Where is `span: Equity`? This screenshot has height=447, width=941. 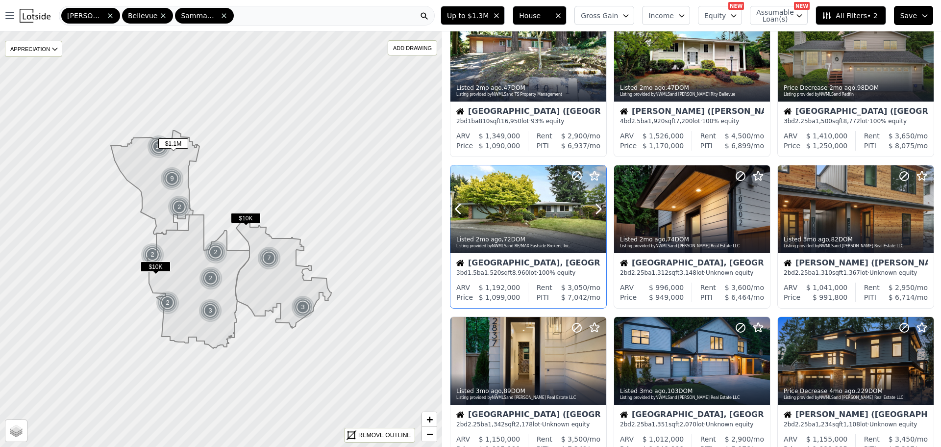
span: Equity is located at coordinates (715, 16).